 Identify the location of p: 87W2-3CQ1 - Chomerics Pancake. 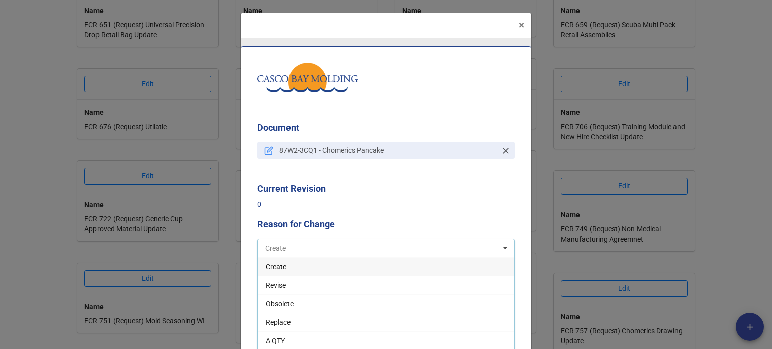
(388, 150).